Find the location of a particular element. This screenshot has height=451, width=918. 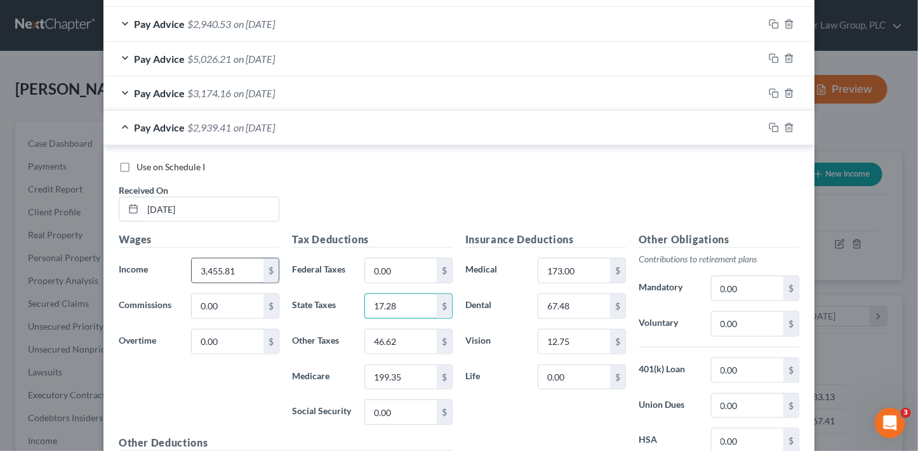

label: Social Security is located at coordinates (322, 412).